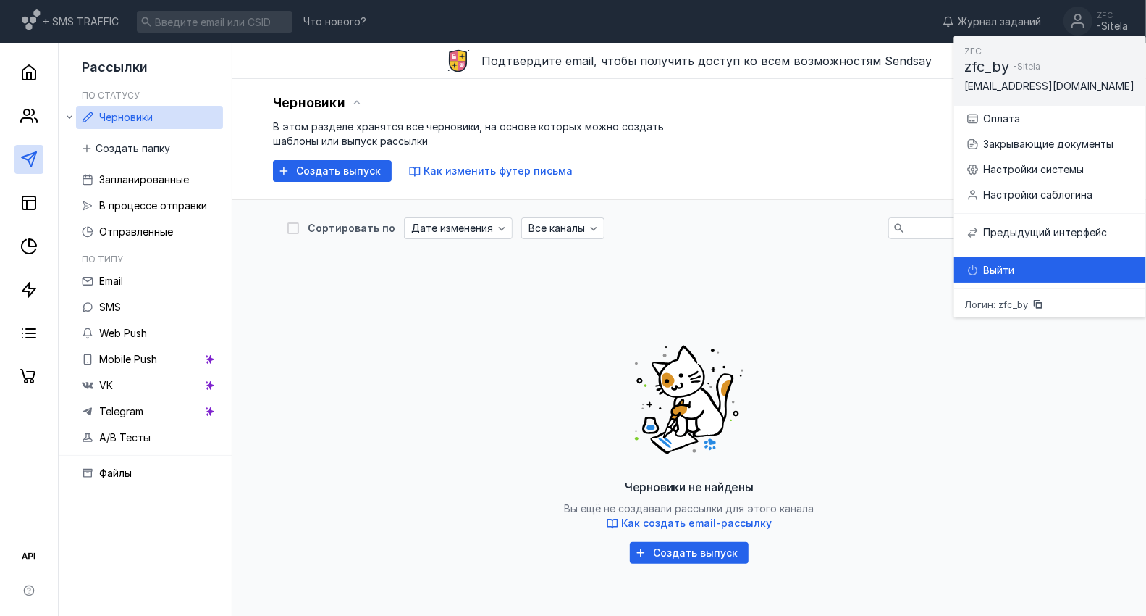  What do you see at coordinates (80, 22) in the screenshot?
I see `span: + SMS TRAFFIC` at bounding box center [80, 22].